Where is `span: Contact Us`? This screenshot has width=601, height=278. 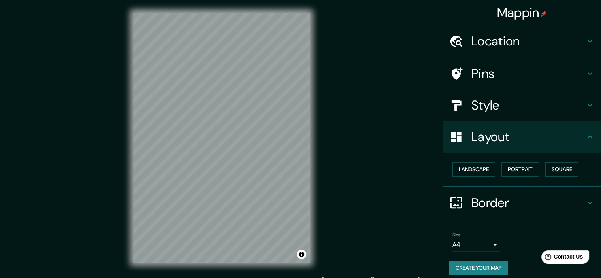 span: Contact Us is located at coordinates (38, 9).